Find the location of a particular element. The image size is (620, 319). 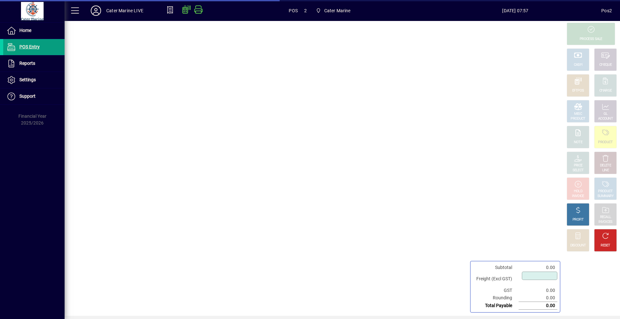

div: EFTPOS is located at coordinates (578, 91).